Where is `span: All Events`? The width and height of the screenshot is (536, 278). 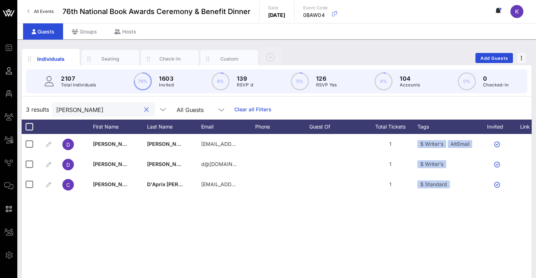 span: All Events is located at coordinates (44, 11).